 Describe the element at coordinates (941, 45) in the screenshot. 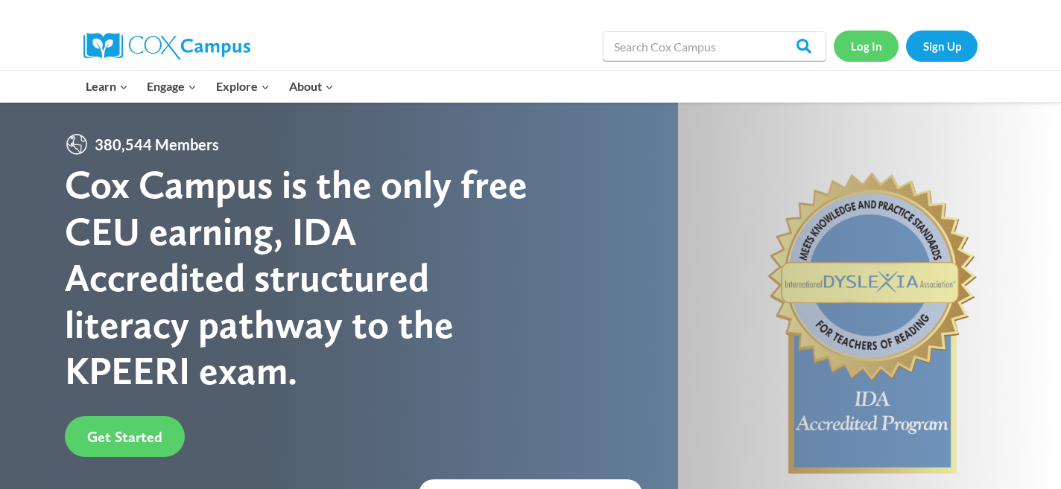

I see `a: Sign Up` at that location.